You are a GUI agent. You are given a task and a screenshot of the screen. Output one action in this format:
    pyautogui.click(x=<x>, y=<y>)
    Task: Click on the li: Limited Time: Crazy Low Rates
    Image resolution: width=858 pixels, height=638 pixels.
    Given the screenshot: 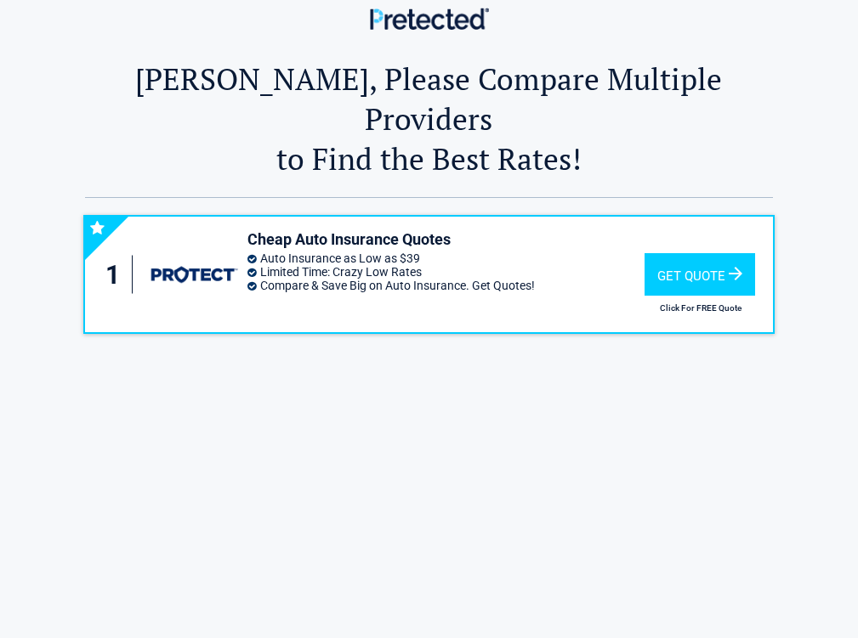 What is the action you would take?
    pyautogui.click(x=445, y=272)
    